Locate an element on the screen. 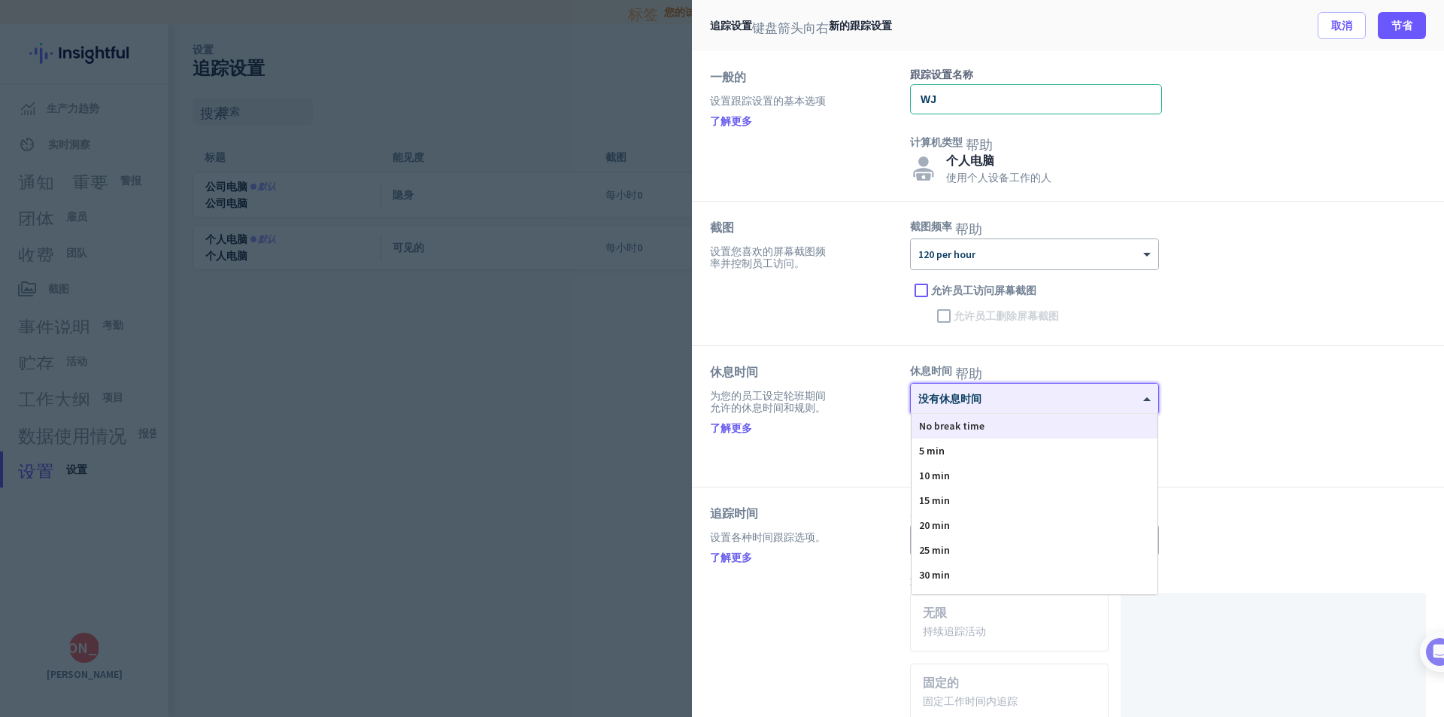 The width and height of the screenshot is (1444, 717). font: 键盘箭头向右 is located at coordinates (790, 26).